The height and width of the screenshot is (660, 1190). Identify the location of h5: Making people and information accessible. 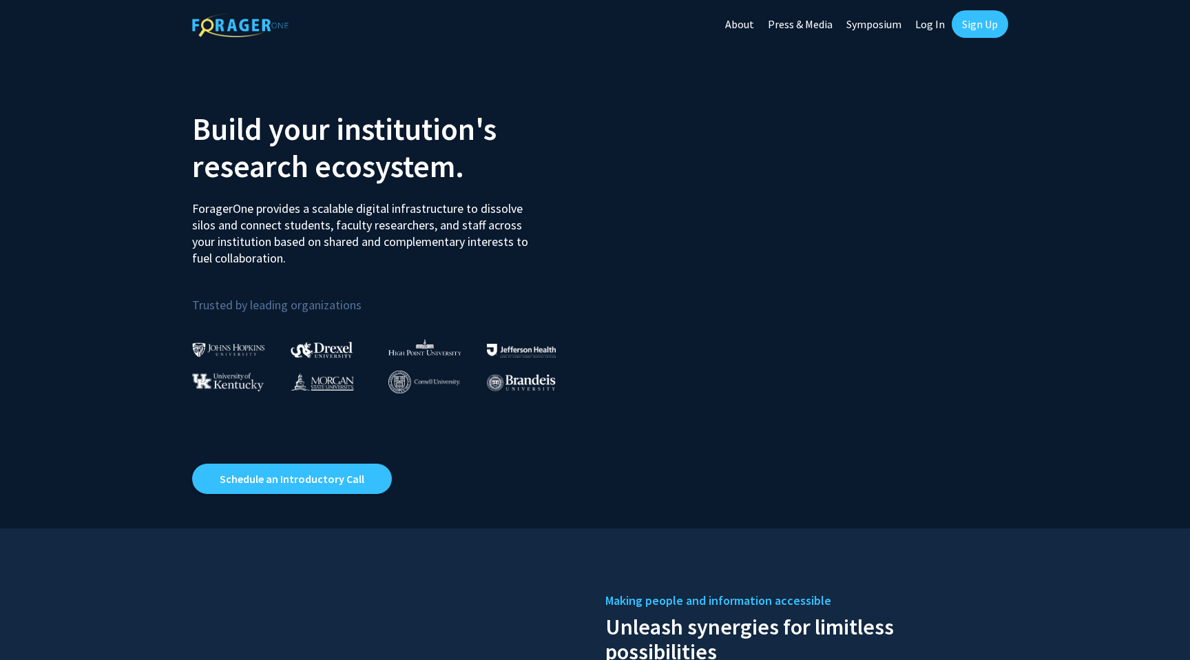
(802, 601).